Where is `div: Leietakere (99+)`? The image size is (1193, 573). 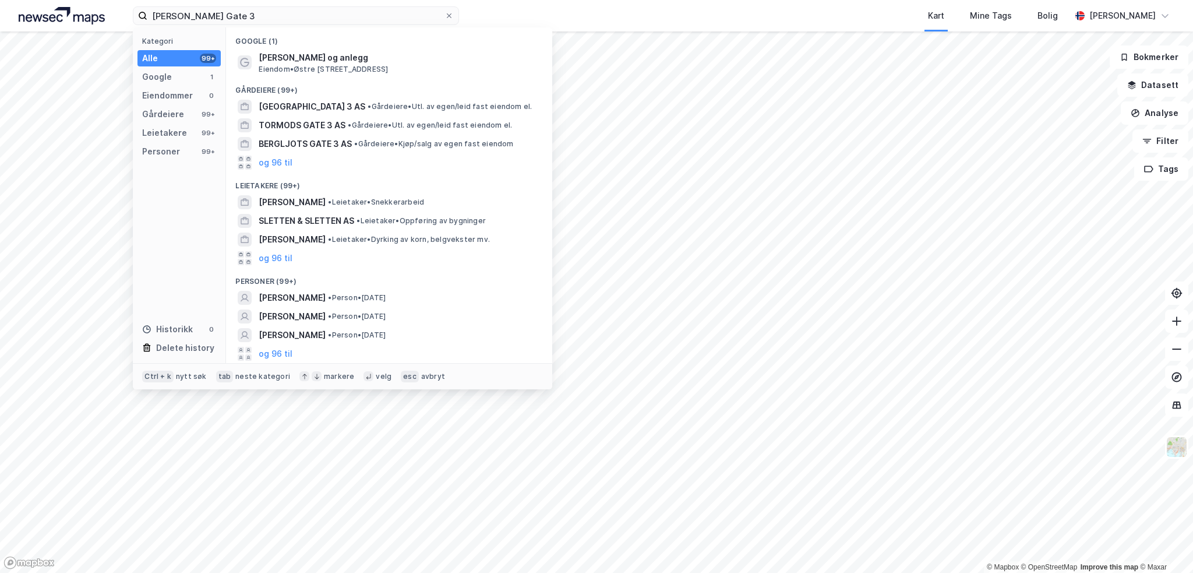
div: Leietakere (99+) is located at coordinates (389, 182).